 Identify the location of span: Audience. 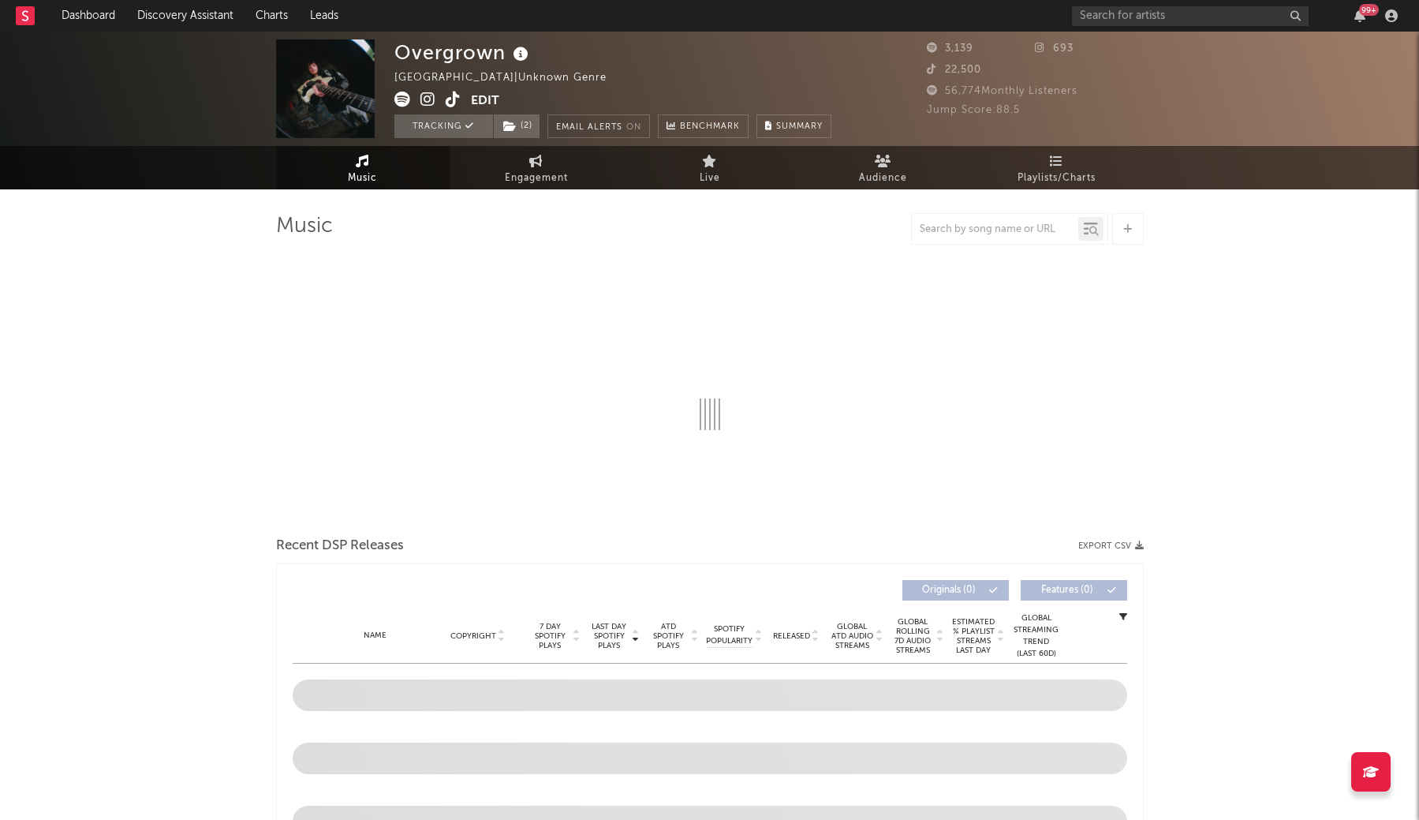
(883, 178).